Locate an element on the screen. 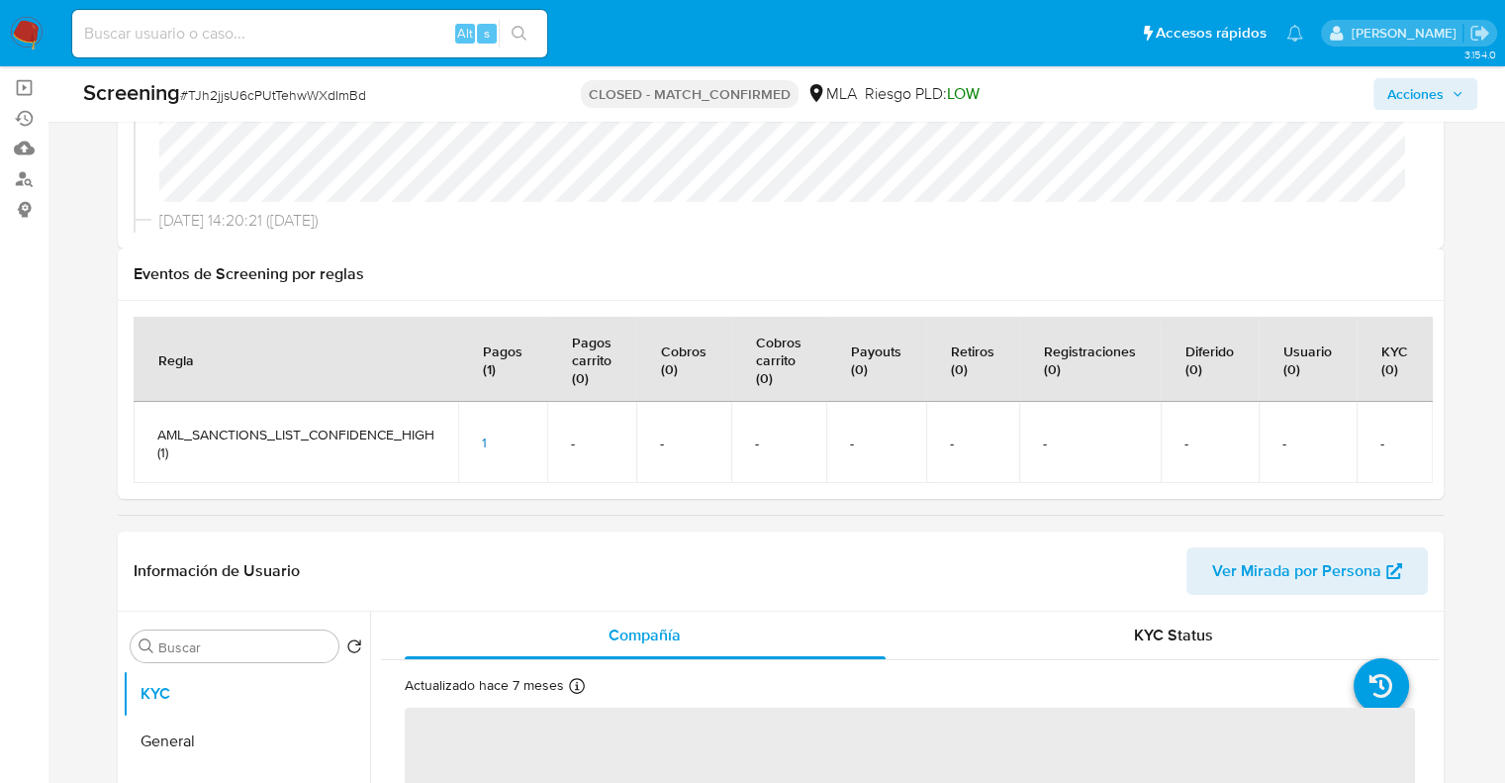  span: KYC Status is located at coordinates (1174, 634).